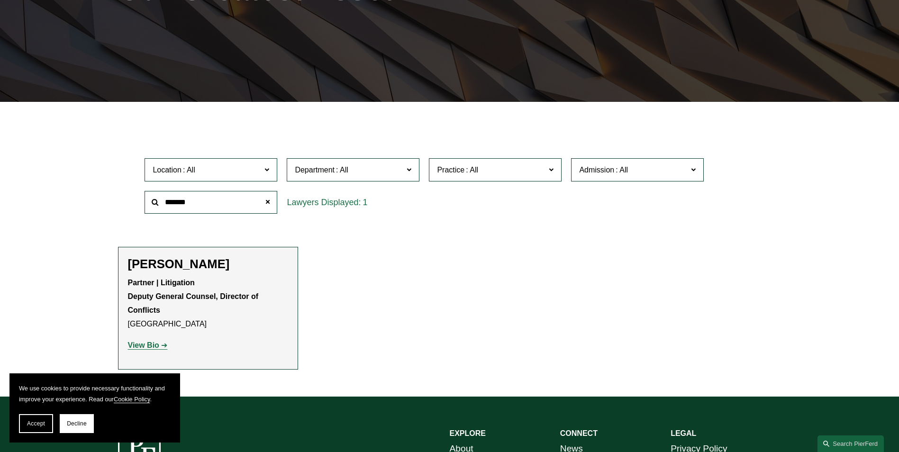 The width and height of the screenshot is (899, 452). What do you see at coordinates (597, 170) in the screenshot?
I see `span: Admission` at bounding box center [597, 170].